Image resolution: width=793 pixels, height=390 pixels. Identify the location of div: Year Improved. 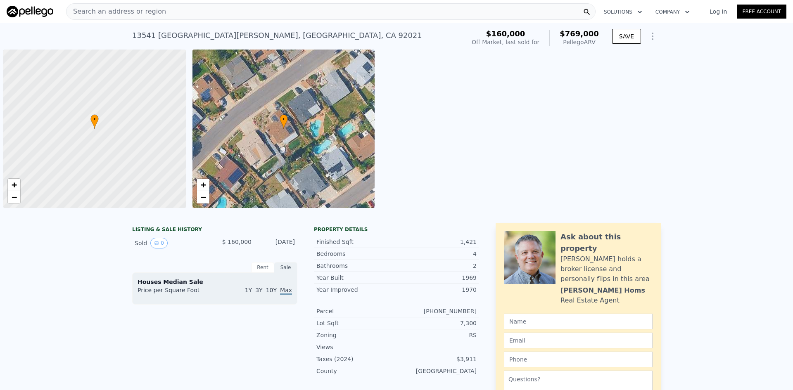
(357, 290).